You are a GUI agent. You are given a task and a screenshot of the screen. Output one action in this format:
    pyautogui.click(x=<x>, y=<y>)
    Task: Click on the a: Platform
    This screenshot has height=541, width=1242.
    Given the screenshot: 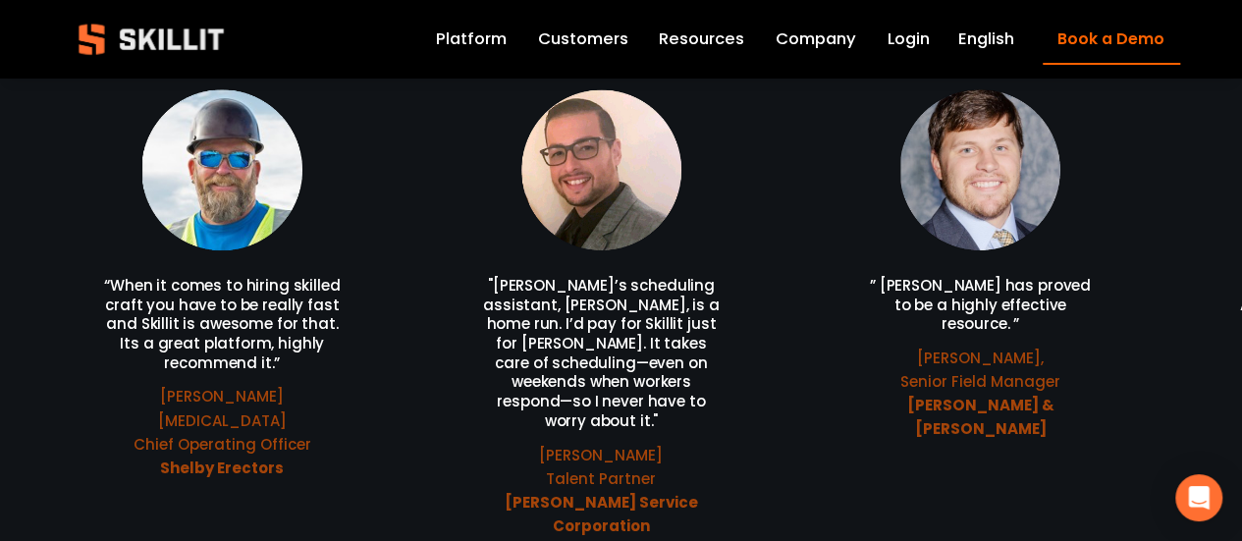 What is the action you would take?
    pyautogui.click(x=471, y=39)
    